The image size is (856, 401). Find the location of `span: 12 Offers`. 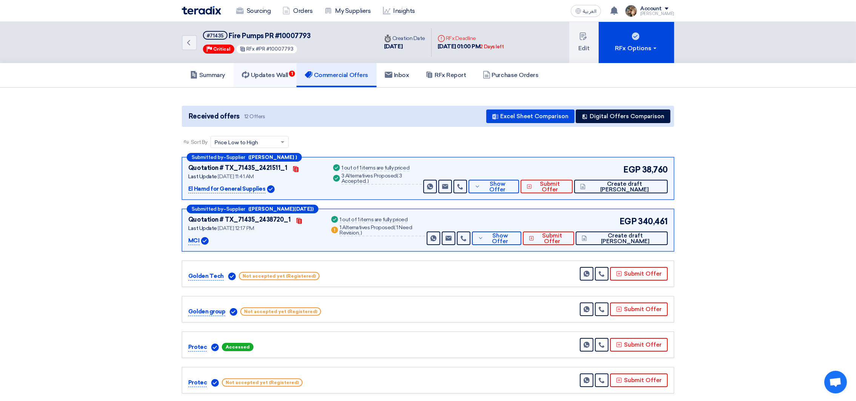

span: 12 Offers is located at coordinates (255, 116).